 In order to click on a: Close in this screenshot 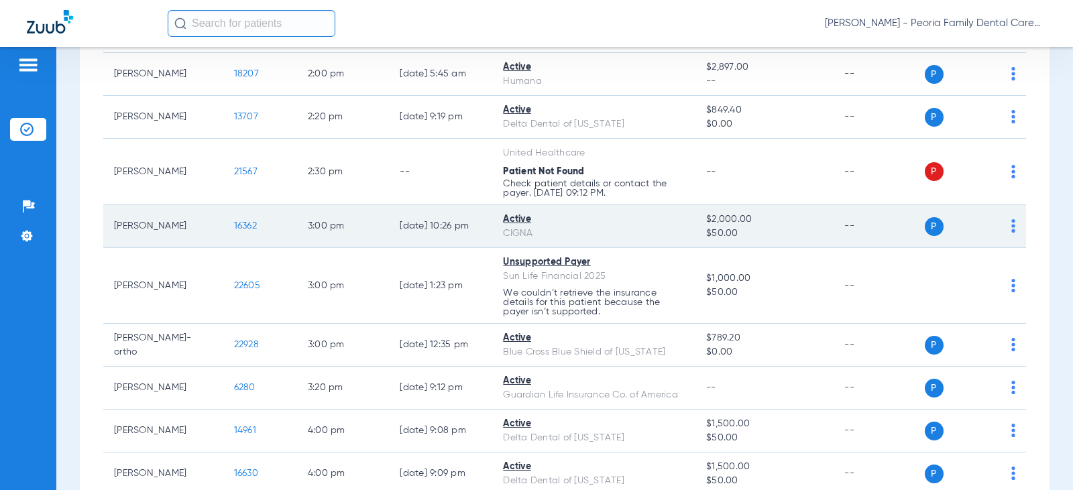, I will do `click(207, 451)`.